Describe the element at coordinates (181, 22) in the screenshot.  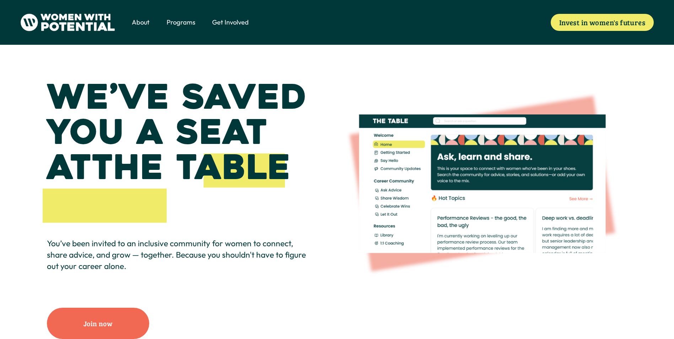
I see `span: Programs` at that location.